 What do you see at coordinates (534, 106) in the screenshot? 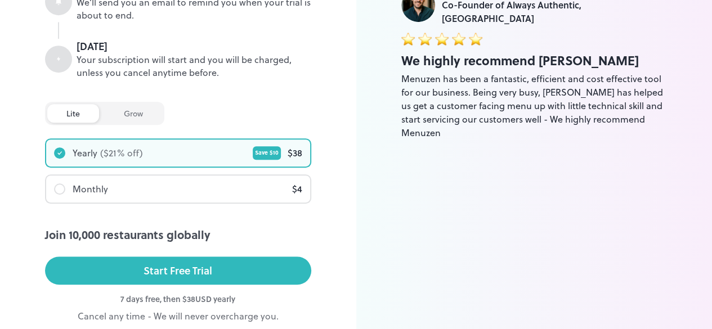
I see `div: Menuzen has been a fantastic, efficient and cost effective tool for our business. Being very busy...` at bounding box center [534, 106].